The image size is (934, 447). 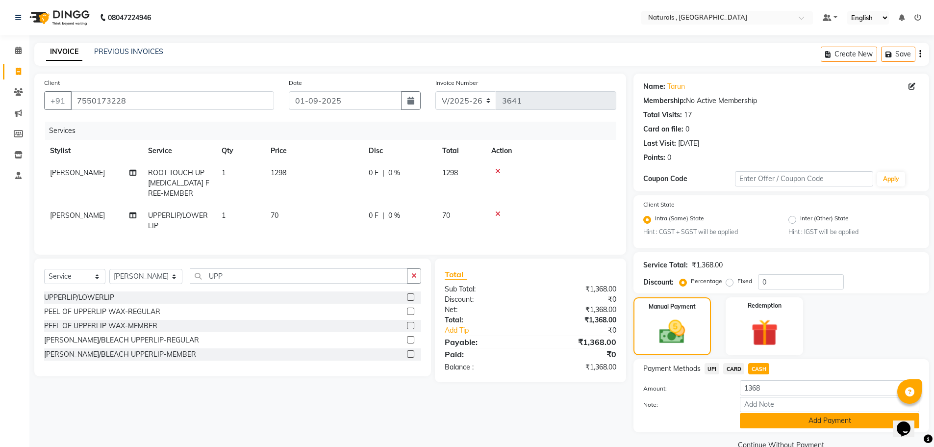 I want to click on button: Apply, so click(x=891, y=179).